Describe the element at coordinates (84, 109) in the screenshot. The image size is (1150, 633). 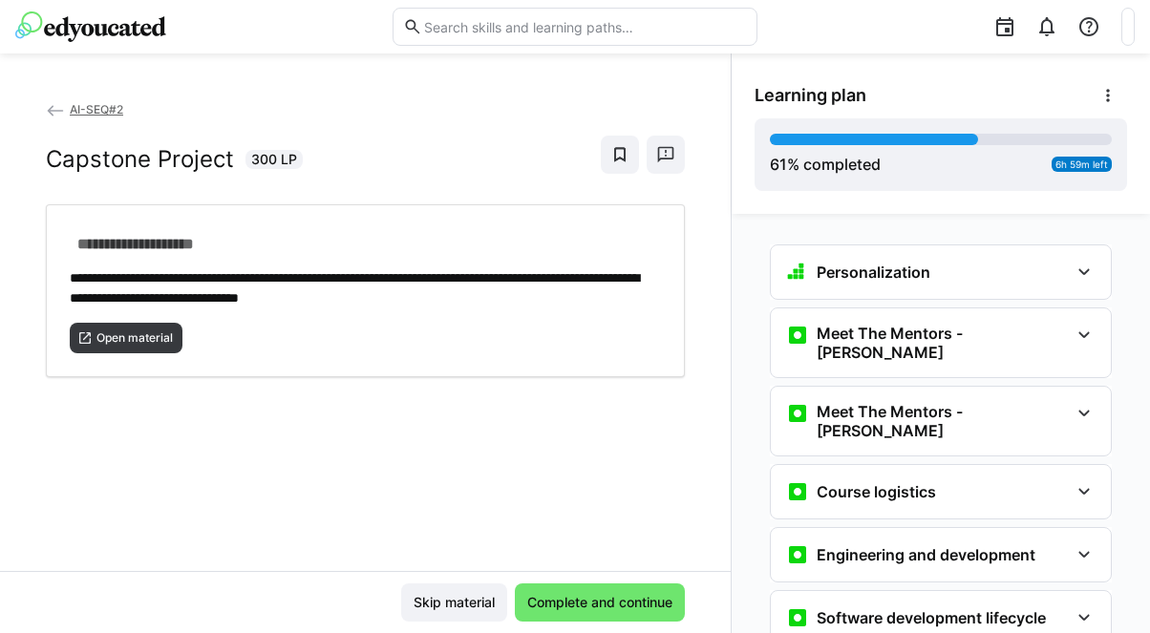
I see `a: AI-SEQ#2` at that location.